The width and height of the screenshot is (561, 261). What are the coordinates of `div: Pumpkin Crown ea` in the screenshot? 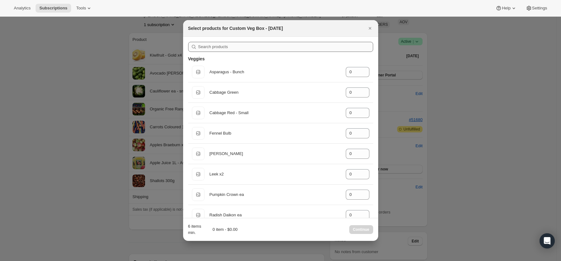 It's located at (275, 195).